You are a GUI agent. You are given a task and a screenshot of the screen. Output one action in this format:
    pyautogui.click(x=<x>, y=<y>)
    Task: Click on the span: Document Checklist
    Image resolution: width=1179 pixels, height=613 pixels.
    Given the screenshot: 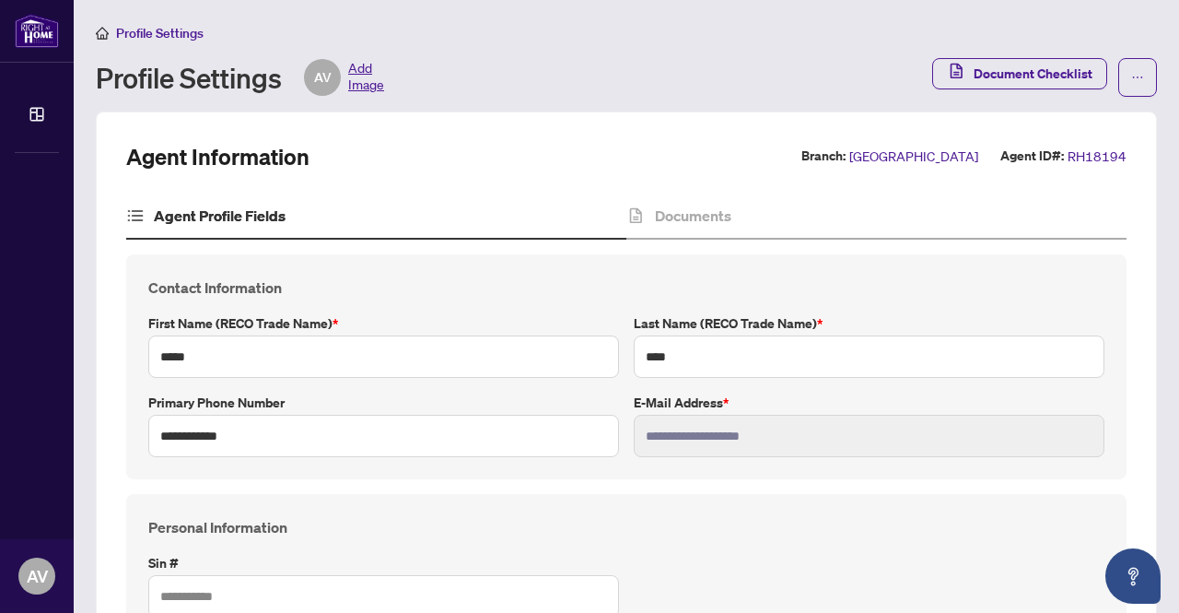 What is the action you would take?
    pyautogui.click(x=1033, y=74)
    